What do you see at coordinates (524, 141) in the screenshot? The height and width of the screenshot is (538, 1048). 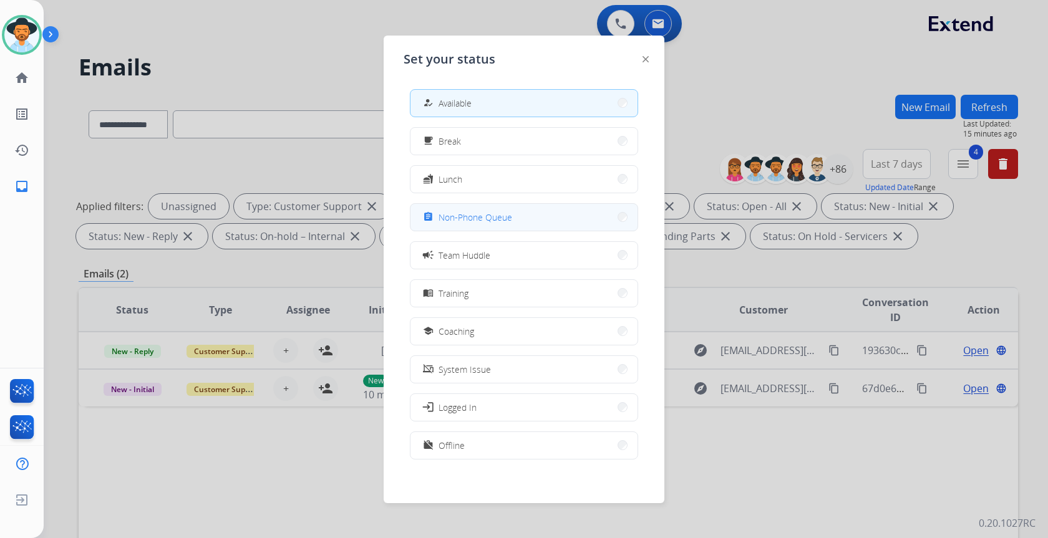 I see `button: Break` at bounding box center [524, 141].